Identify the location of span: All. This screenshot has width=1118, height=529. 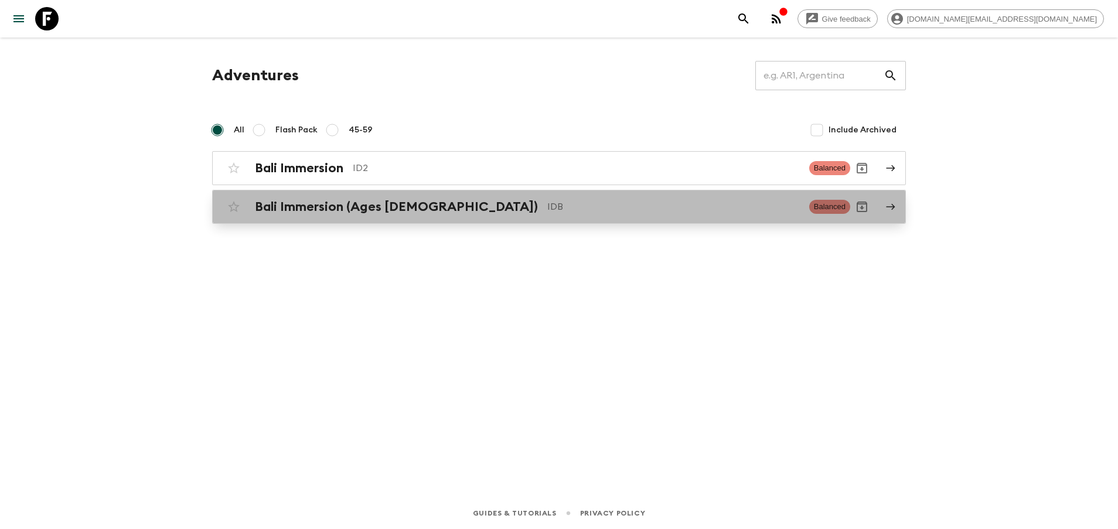
(239, 130).